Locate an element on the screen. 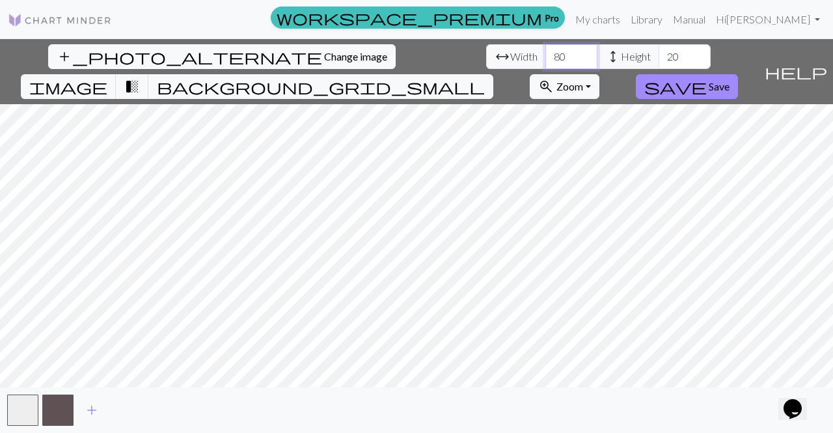 This screenshot has width=833, height=433. span: Height is located at coordinates (636, 57).